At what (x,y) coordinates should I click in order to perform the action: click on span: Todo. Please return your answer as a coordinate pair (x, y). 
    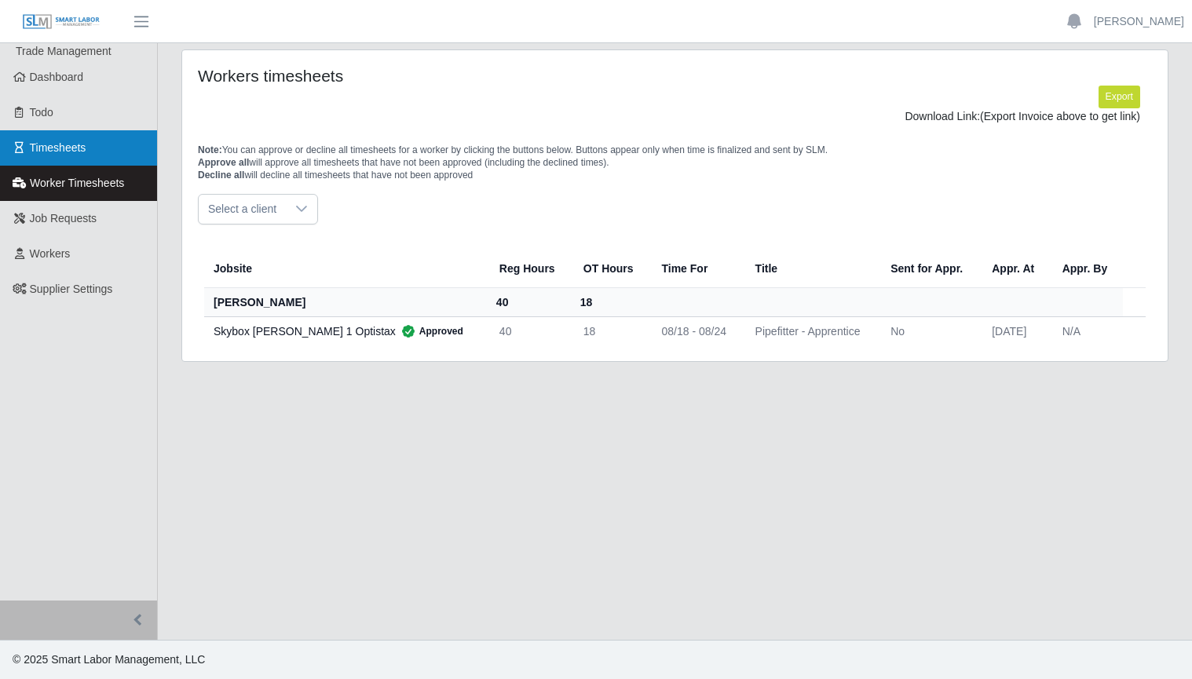
    Looking at the image, I should click on (42, 112).